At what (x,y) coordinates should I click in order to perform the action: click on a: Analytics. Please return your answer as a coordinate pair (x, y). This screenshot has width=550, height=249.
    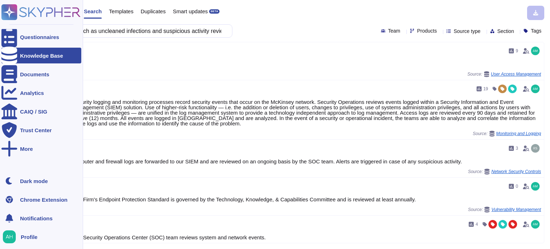
    Looking at the image, I should click on (41, 93).